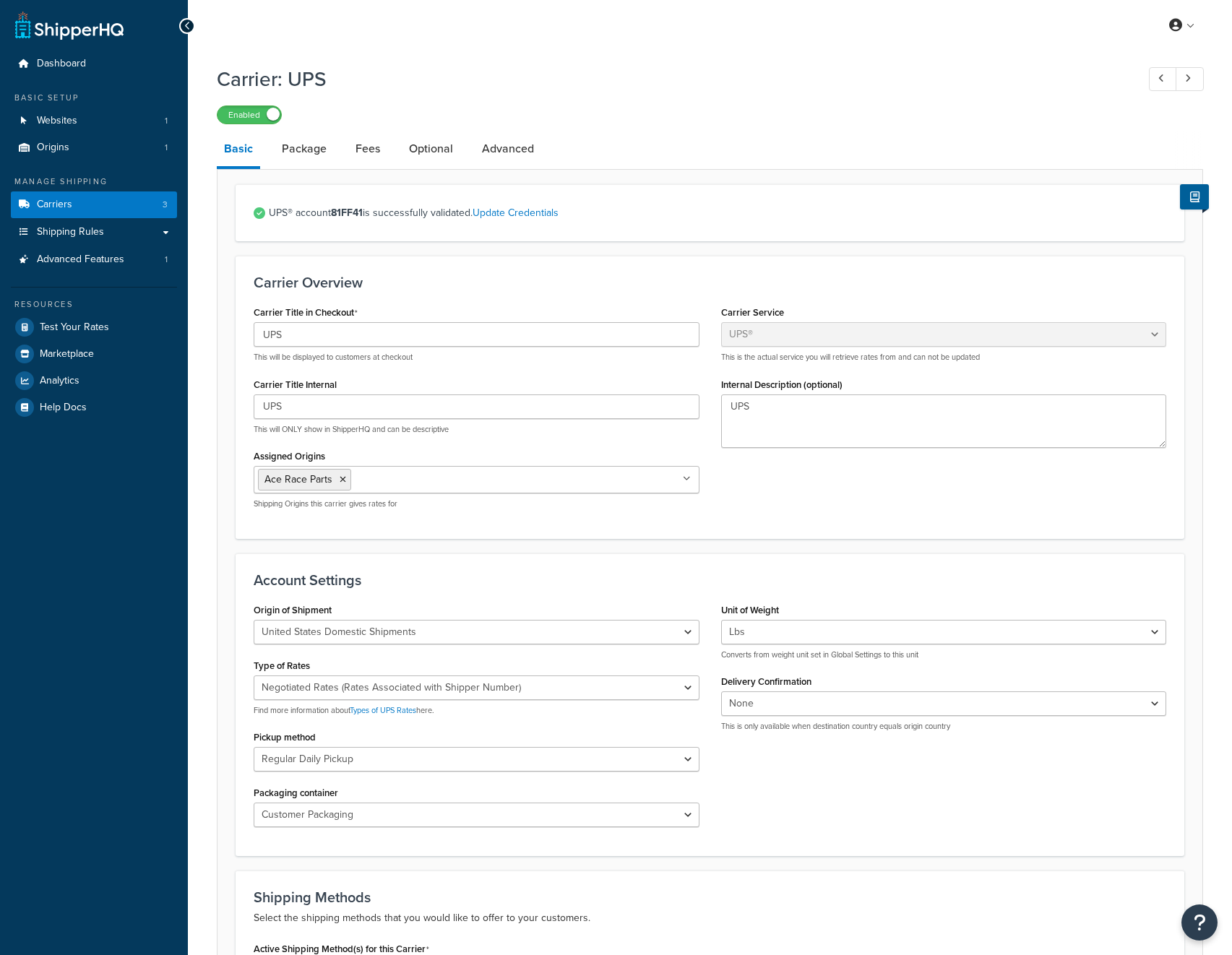  What do you see at coordinates (94, 120) in the screenshot?
I see `a: Websites1` at bounding box center [94, 120].